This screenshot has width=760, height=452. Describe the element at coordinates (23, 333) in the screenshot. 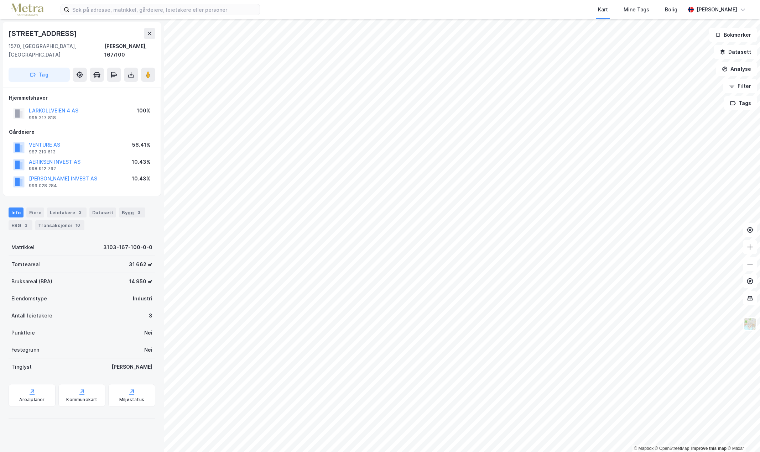

I see `div: Punktleie` at that location.